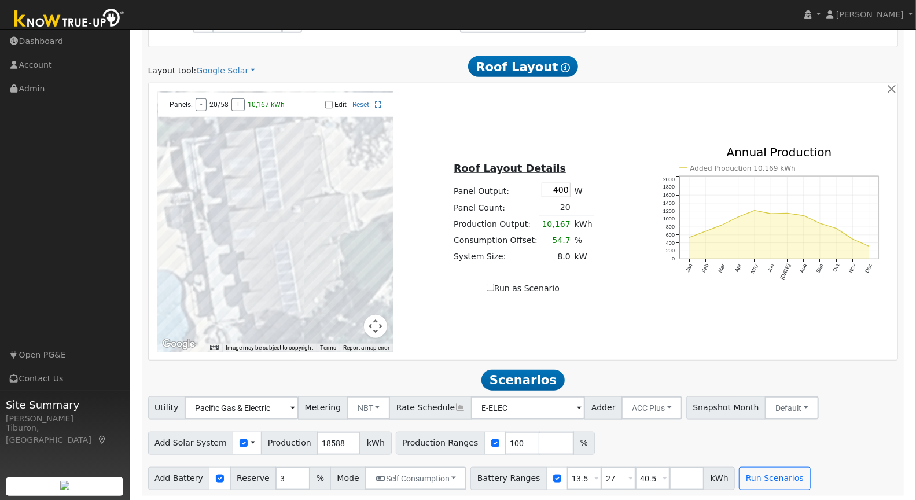 Image resolution: width=916 pixels, height=500 pixels. Describe the element at coordinates (214, 348) in the screenshot. I see `button: Keyboard shortcuts` at that location.